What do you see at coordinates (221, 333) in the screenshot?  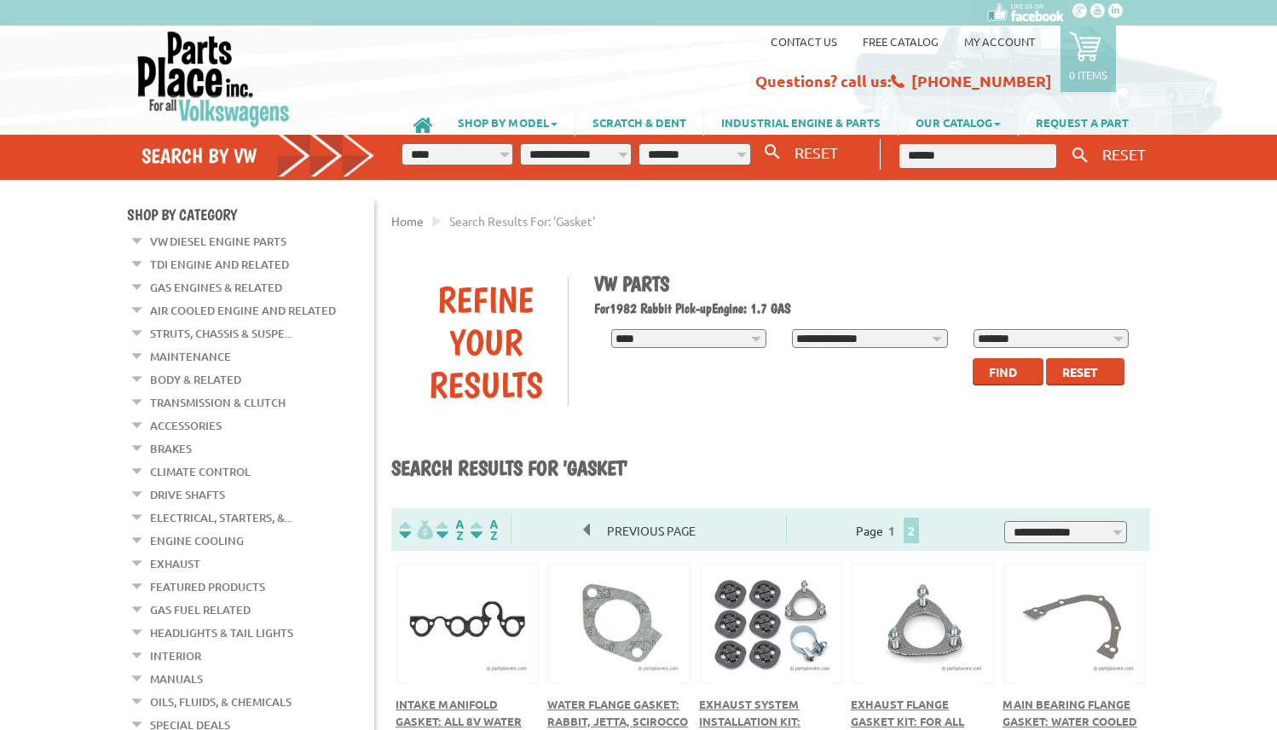 I see `a: Struts, Chassis & Suspe...` at bounding box center [221, 333].